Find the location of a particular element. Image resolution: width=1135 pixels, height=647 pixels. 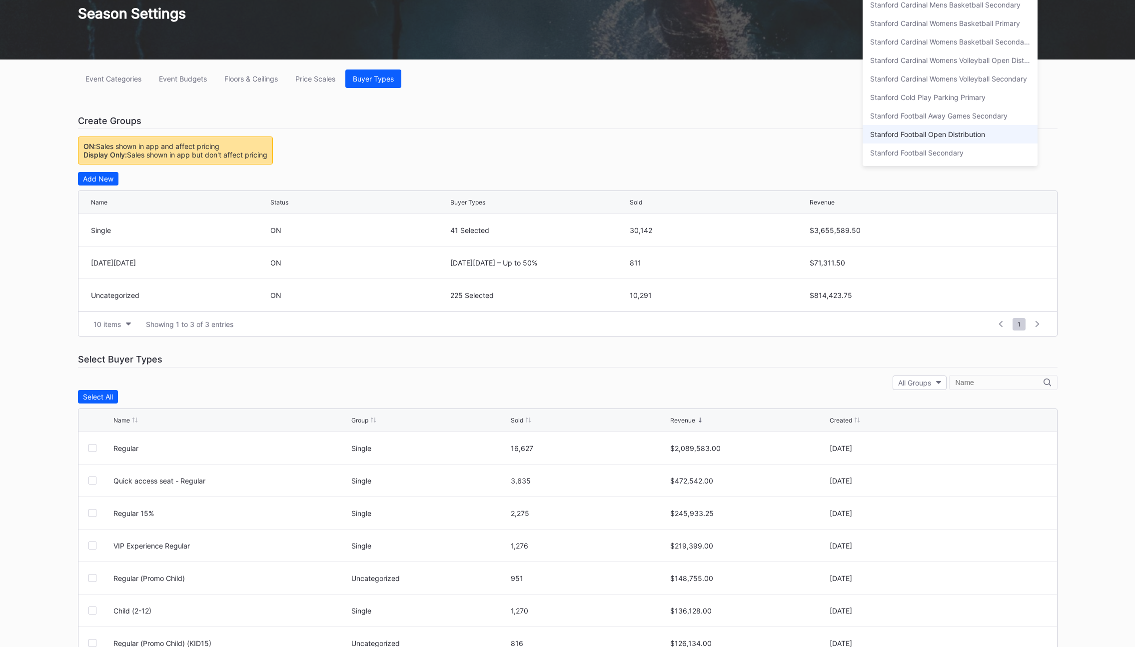

div: $136,128.00 is located at coordinates (749, 610).